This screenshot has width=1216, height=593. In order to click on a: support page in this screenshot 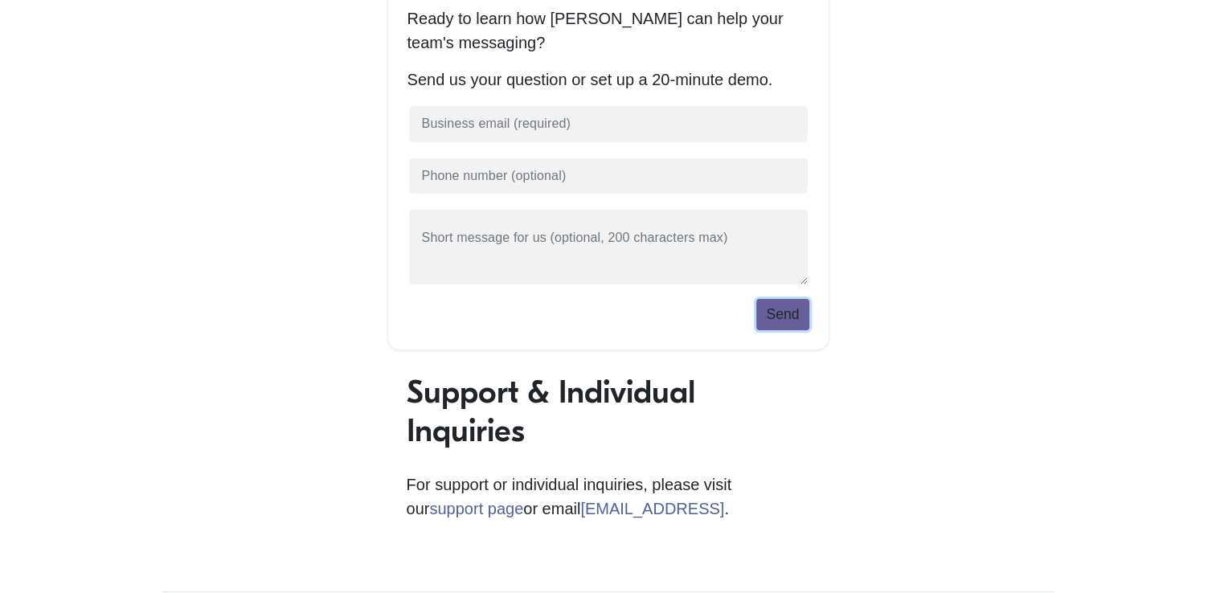, I will do `click(476, 509)`.